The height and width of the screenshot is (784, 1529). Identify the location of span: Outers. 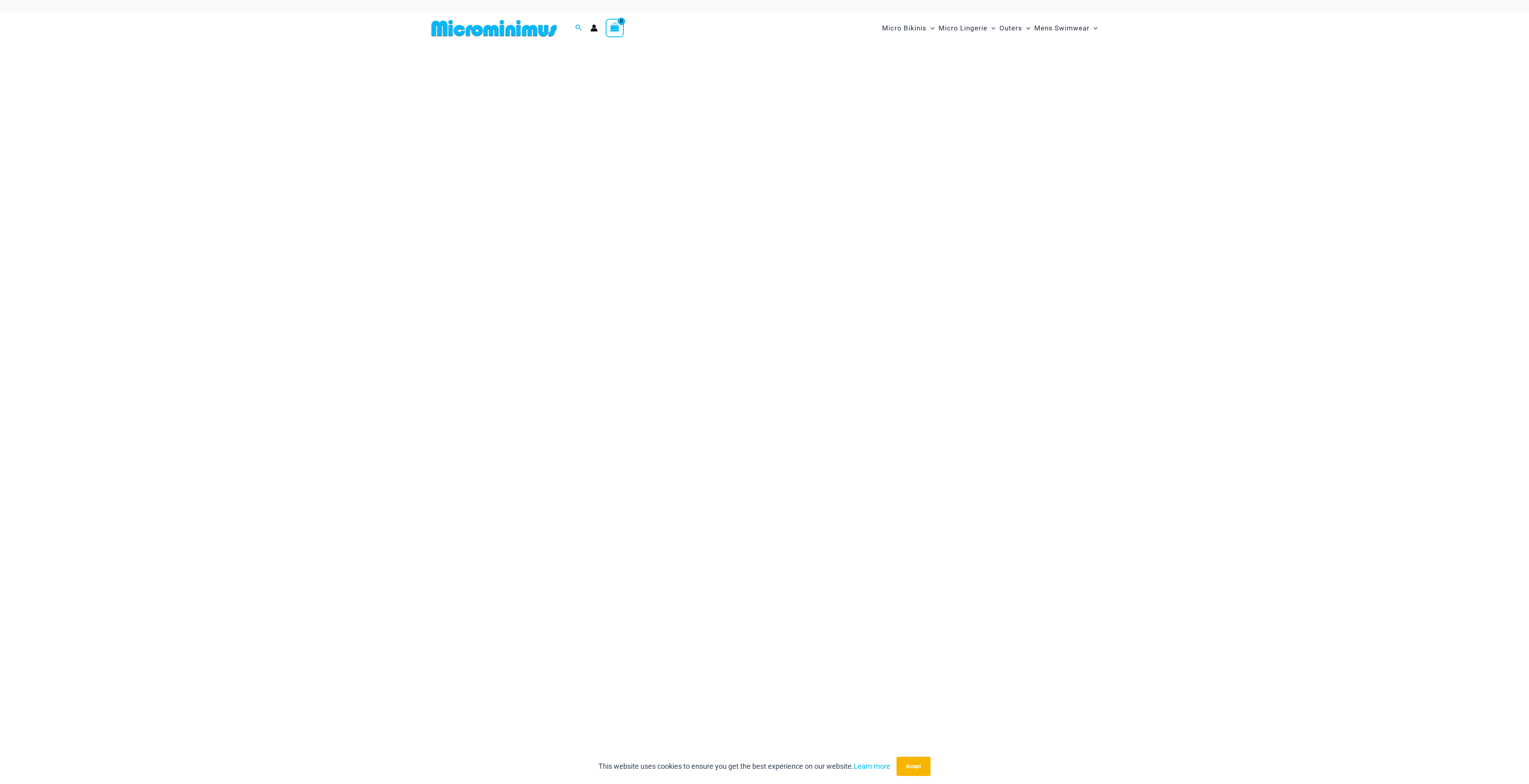
(1010, 28).